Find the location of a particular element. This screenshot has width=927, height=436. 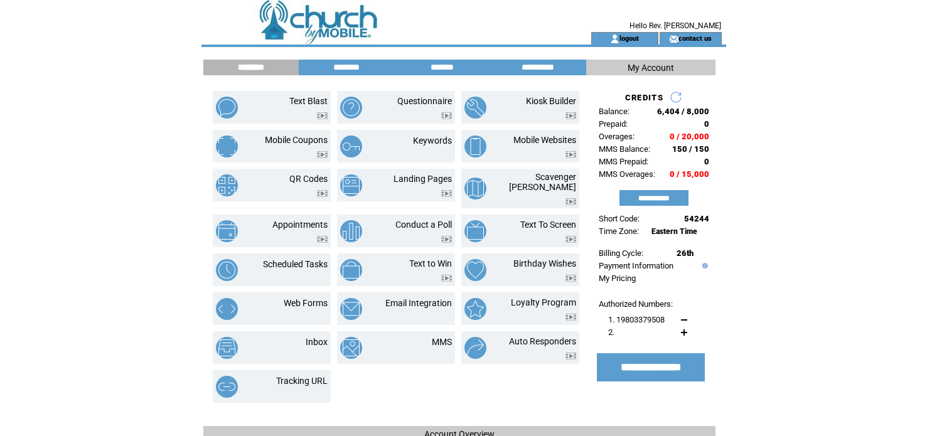

a: Loyalty Program is located at coordinates (544, 303).